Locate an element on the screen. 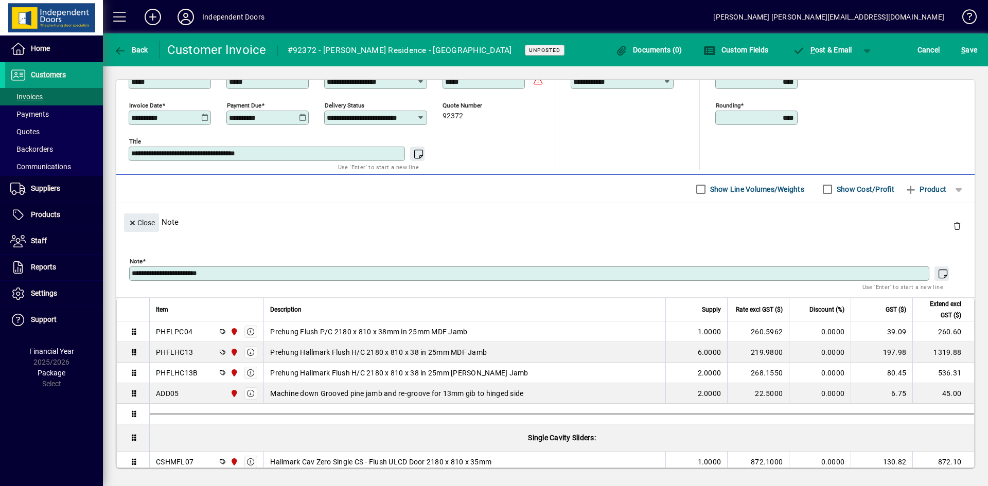 The image size is (988, 486). a: Settings is located at coordinates (54, 294).